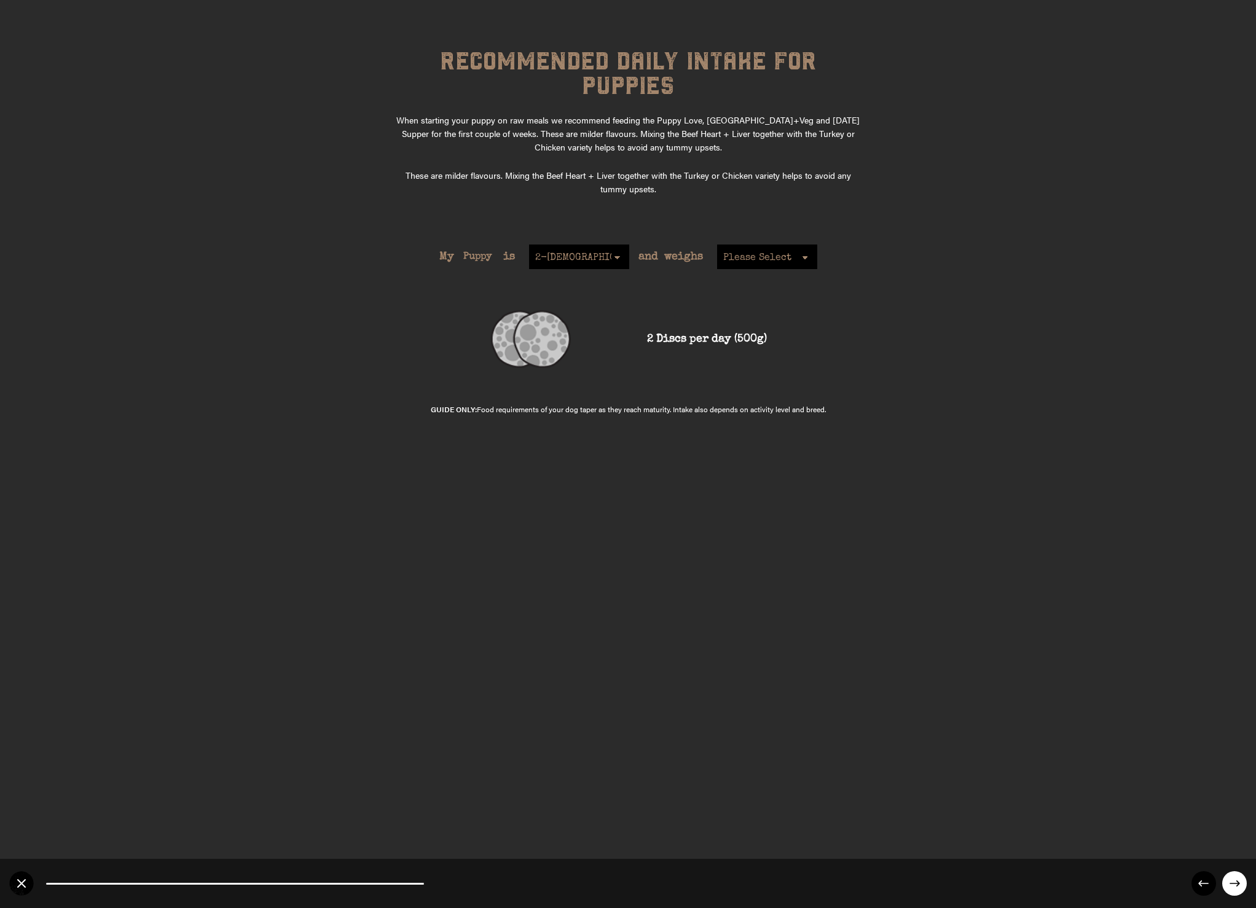 The height and width of the screenshot is (908, 1256). Describe the element at coordinates (628, 74) in the screenshot. I see `div: Recommended daily intake for Puppies` at that location.